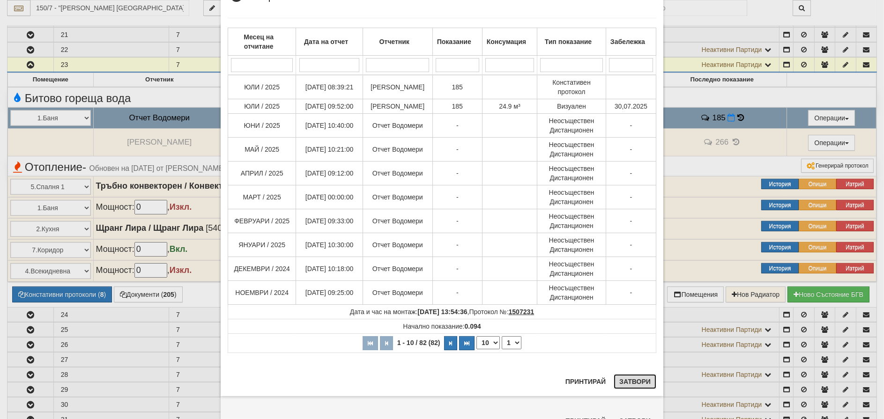 This screenshot has height=419, width=884. What do you see at coordinates (631, 106) in the screenshot?
I see `span: 30,07.2025` at bounding box center [631, 106].